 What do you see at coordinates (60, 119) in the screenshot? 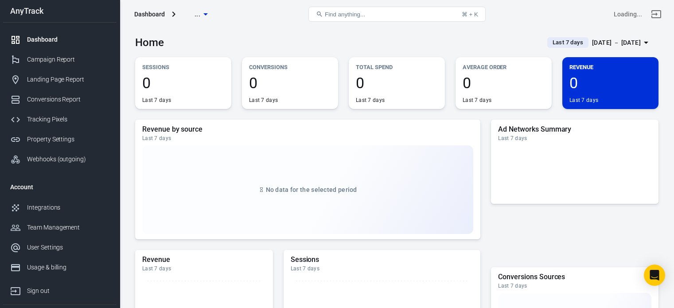
I see `a: Tracking Pixels` at bounding box center [60, 119].